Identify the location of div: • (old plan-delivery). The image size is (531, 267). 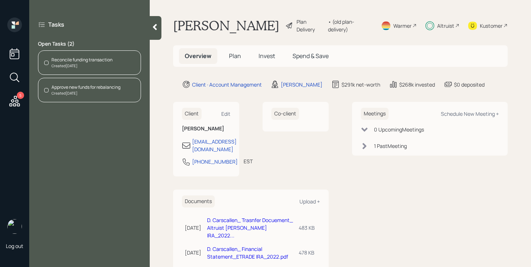
(350, 26).